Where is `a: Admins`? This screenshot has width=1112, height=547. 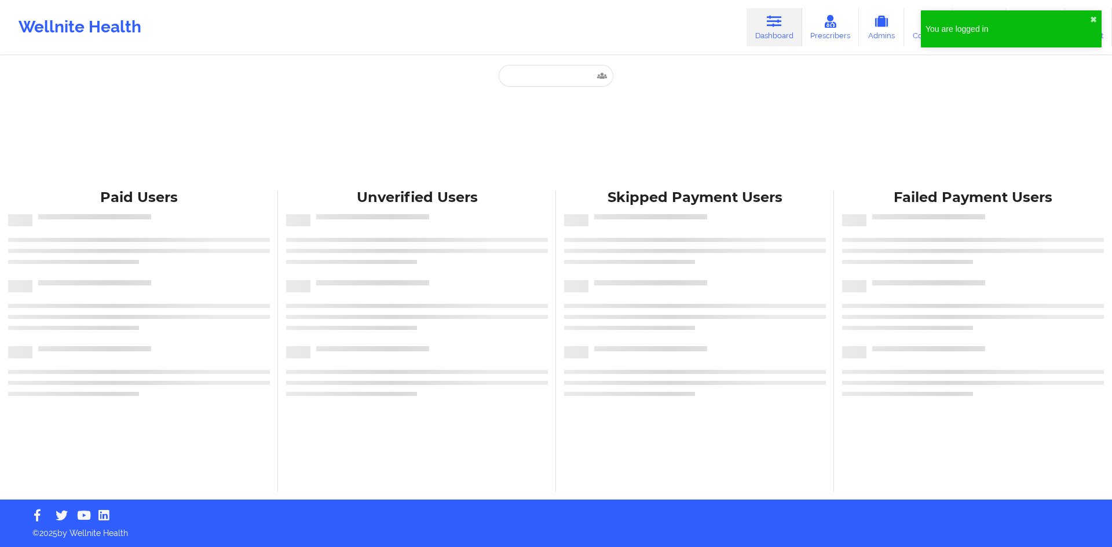 a: Admins is located at coordinates (882, 27).